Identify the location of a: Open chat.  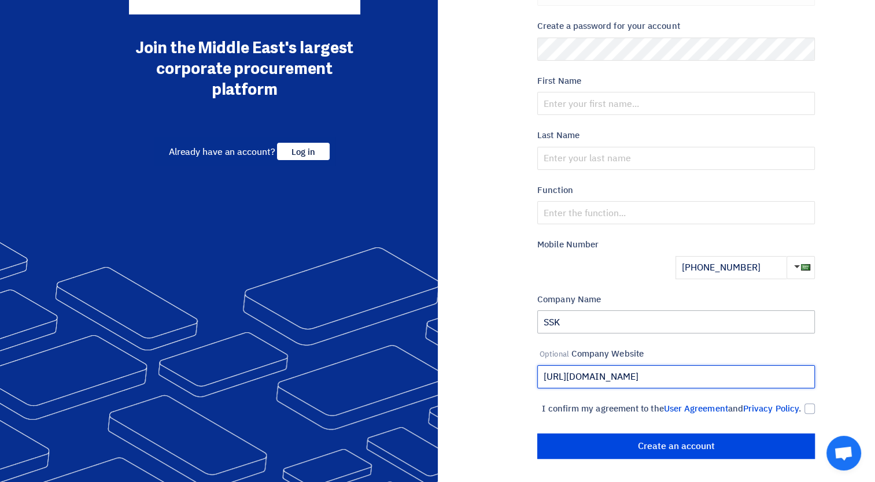
(843, 453).